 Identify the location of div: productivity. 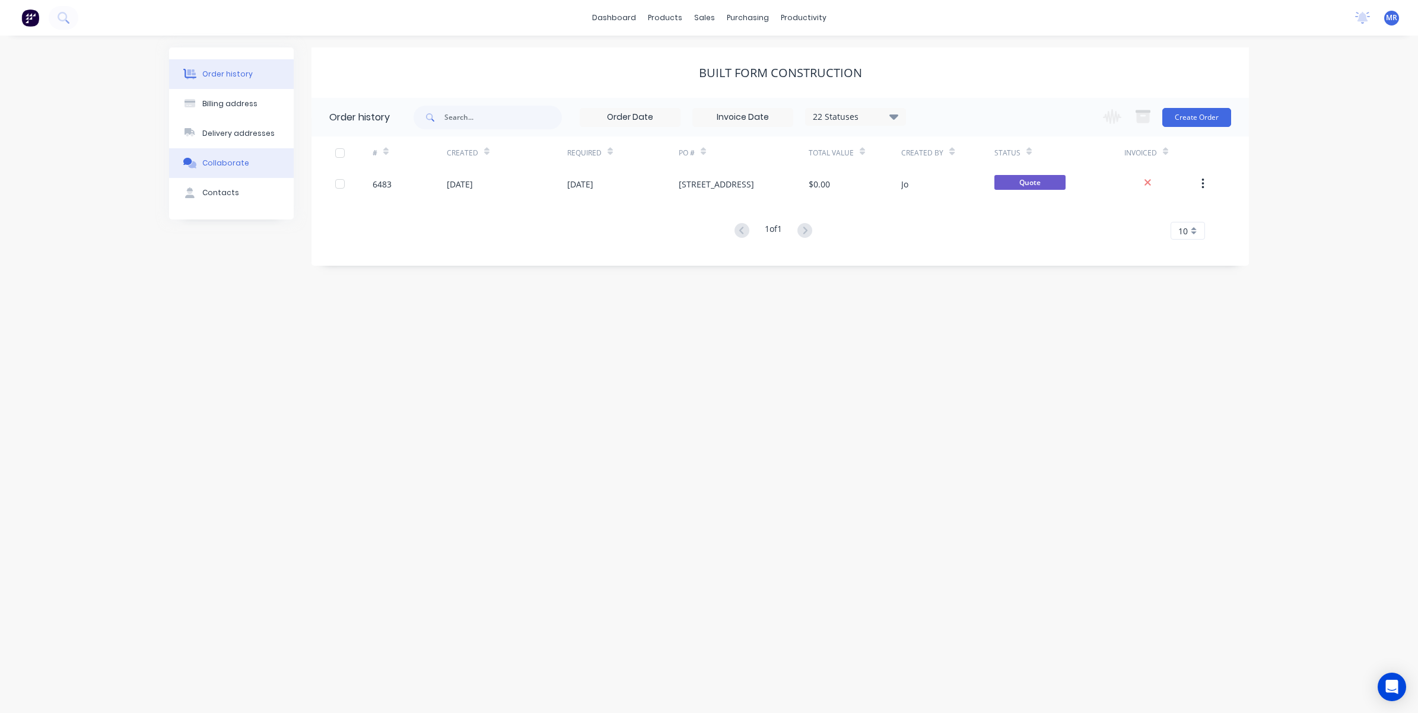
(803, 18).